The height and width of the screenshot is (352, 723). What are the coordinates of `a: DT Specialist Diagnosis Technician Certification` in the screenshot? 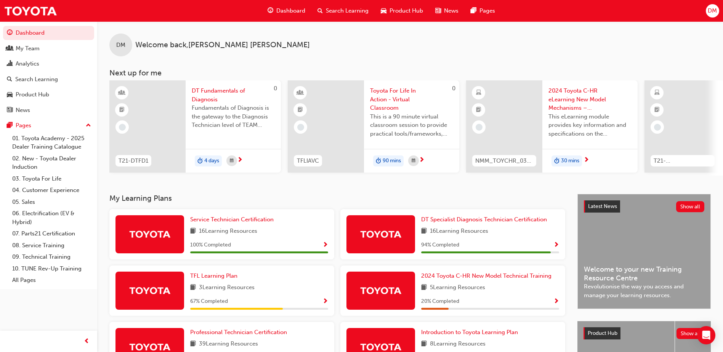 It's located at (485, 219).